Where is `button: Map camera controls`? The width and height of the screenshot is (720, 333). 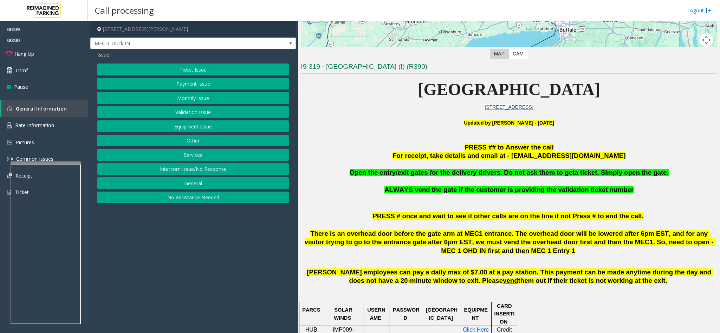
button: Map camera controls is located at coordinates (706, 40).